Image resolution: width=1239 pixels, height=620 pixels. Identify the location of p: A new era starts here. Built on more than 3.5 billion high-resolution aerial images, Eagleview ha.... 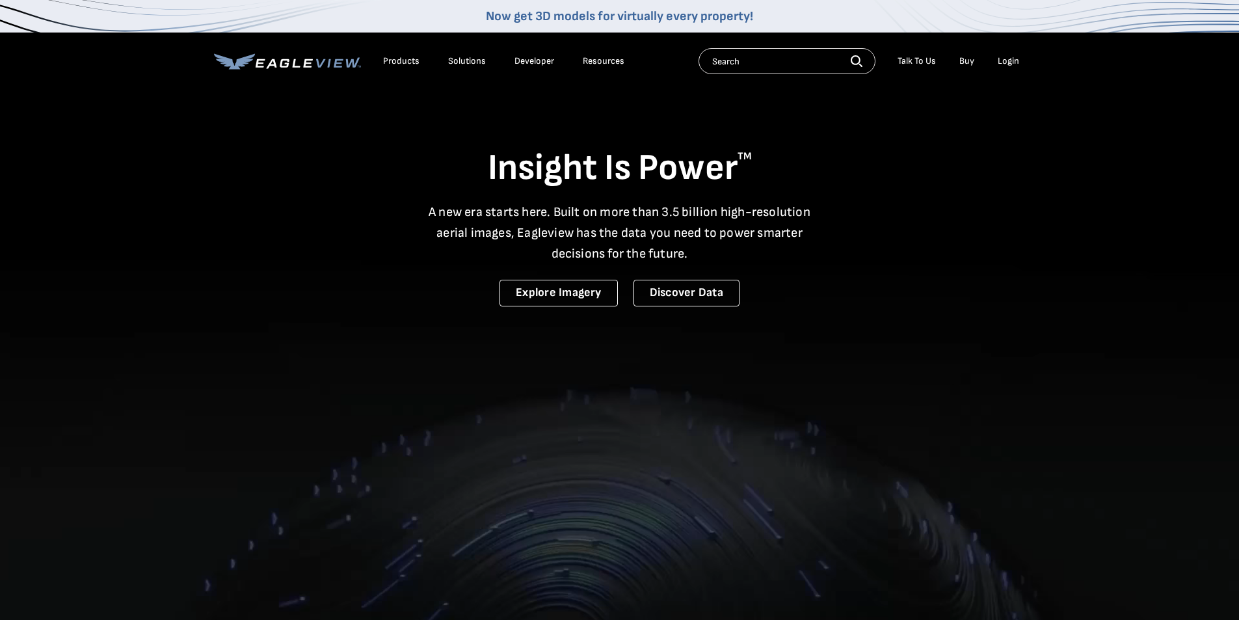
(620, 233).